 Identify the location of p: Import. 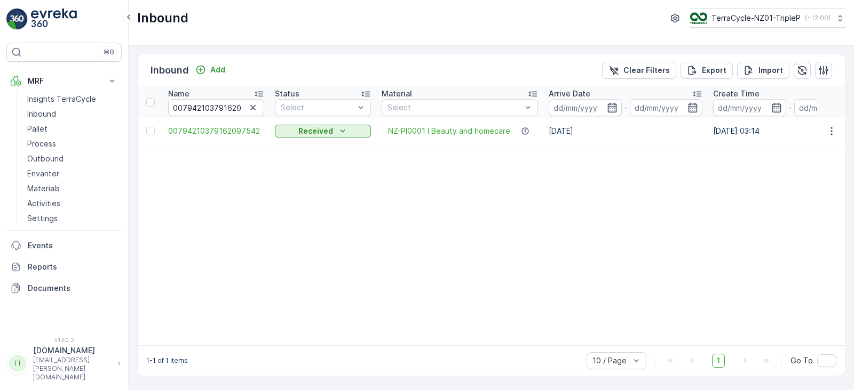
(770, 70).